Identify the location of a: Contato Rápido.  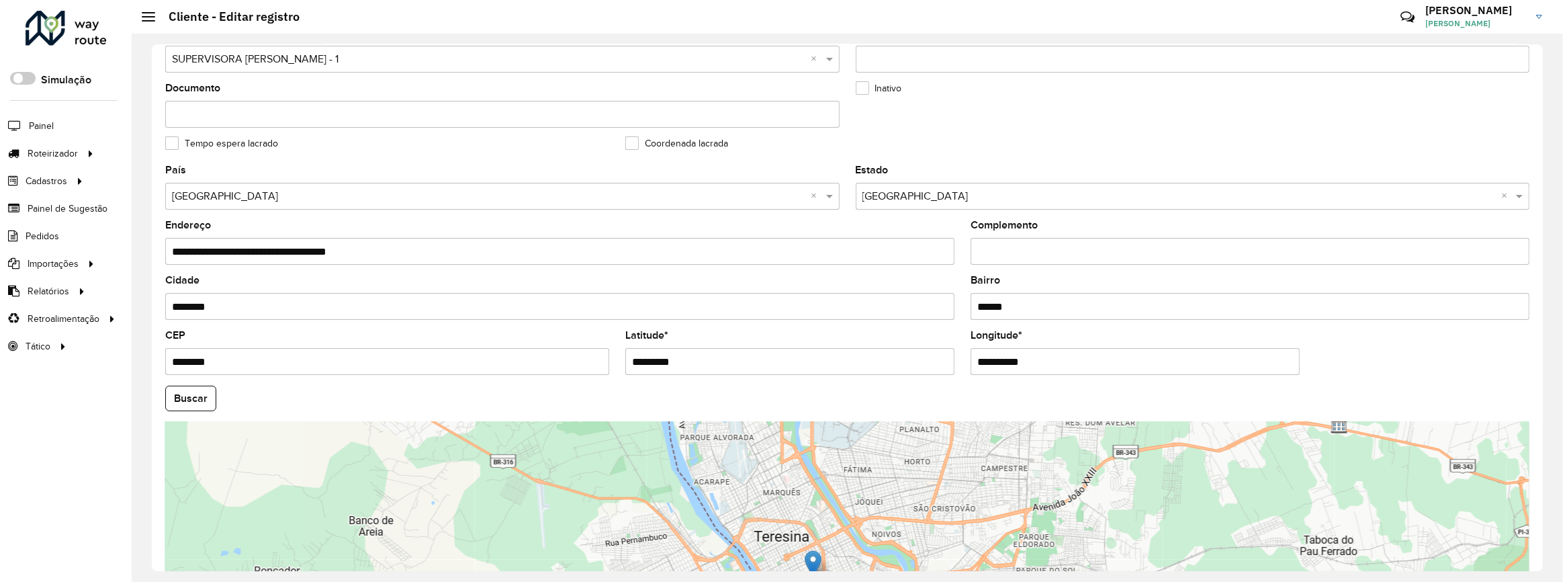
(1407, 17).